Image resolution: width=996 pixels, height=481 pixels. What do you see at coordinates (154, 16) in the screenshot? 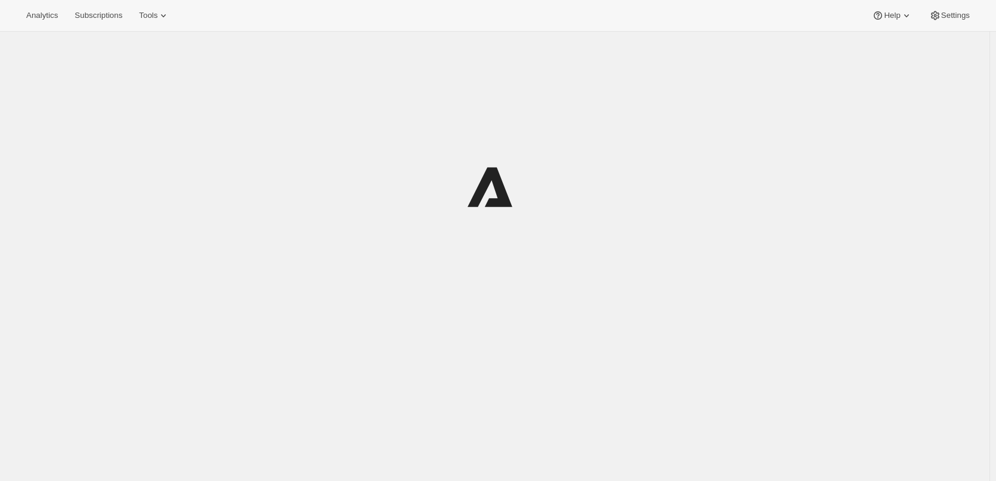
I see `button: Tools` at bounding box center [154, 16].